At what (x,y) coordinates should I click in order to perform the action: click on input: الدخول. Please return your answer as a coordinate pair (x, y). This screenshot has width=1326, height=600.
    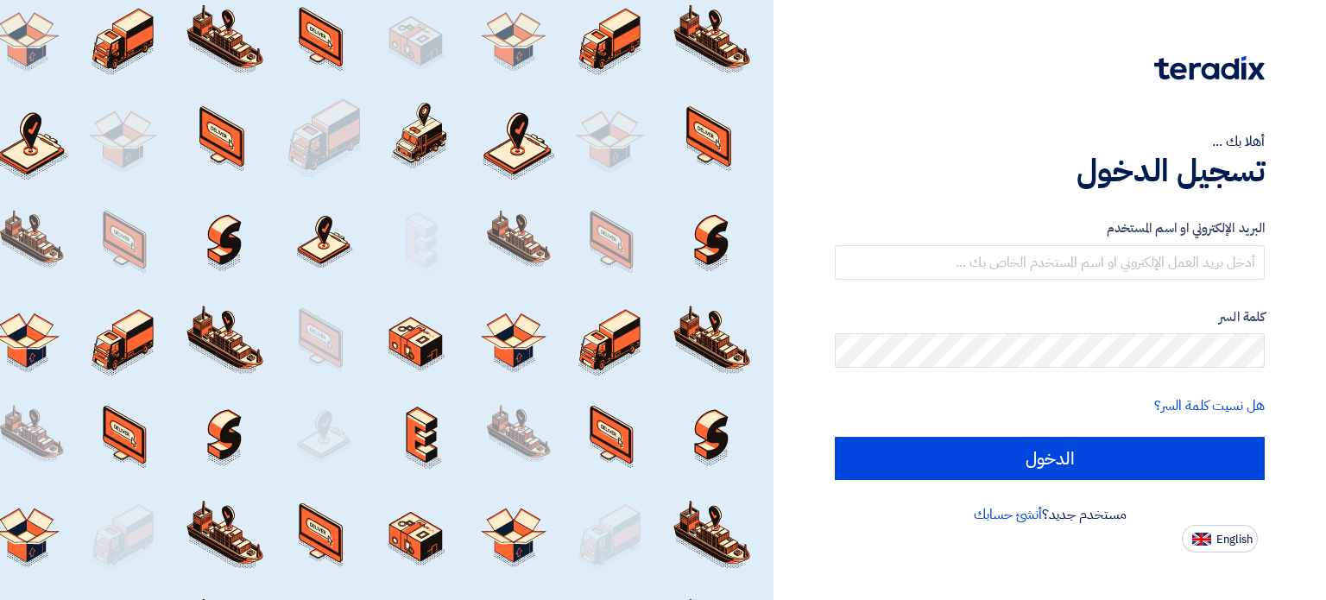
    Looking at the image, I should click on (1050, 458).